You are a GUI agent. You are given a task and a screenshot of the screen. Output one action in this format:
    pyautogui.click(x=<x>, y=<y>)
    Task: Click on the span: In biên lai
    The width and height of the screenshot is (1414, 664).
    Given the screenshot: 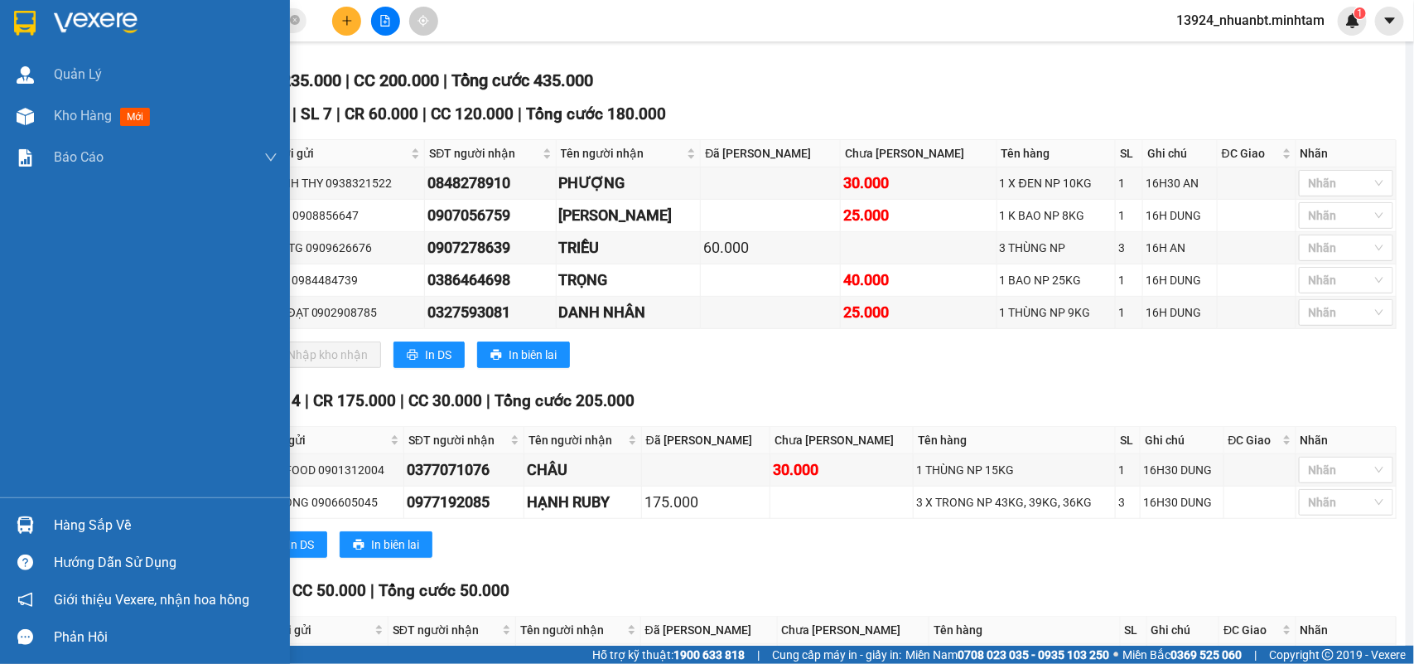 What is the action you would take?
    pyautogui.click(x=533, y=355)
    